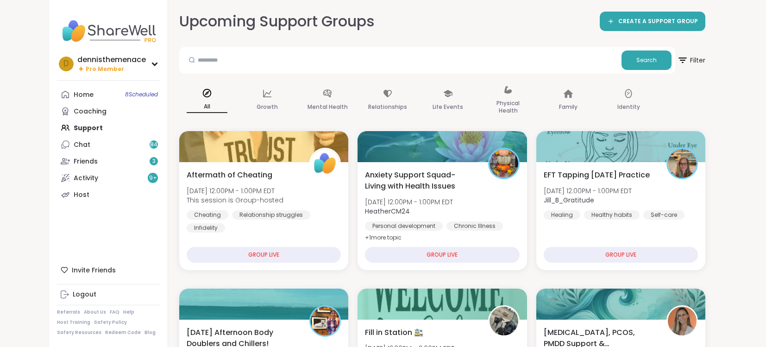 This screenshot has width=766, height=347. Describe the element at coordinates (108, 31) in the screenshot. I see `img: ShareWell Nav Logo` at that location.